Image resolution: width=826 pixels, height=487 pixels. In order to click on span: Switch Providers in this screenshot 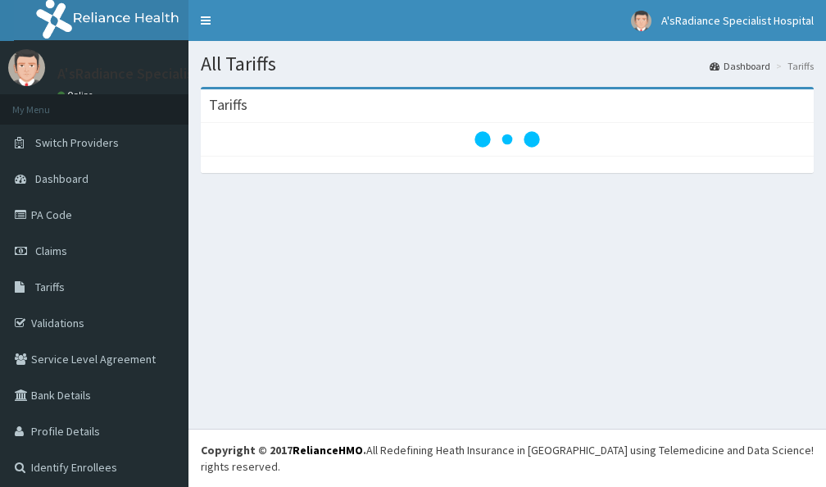, I will do `click(77, 143)`.